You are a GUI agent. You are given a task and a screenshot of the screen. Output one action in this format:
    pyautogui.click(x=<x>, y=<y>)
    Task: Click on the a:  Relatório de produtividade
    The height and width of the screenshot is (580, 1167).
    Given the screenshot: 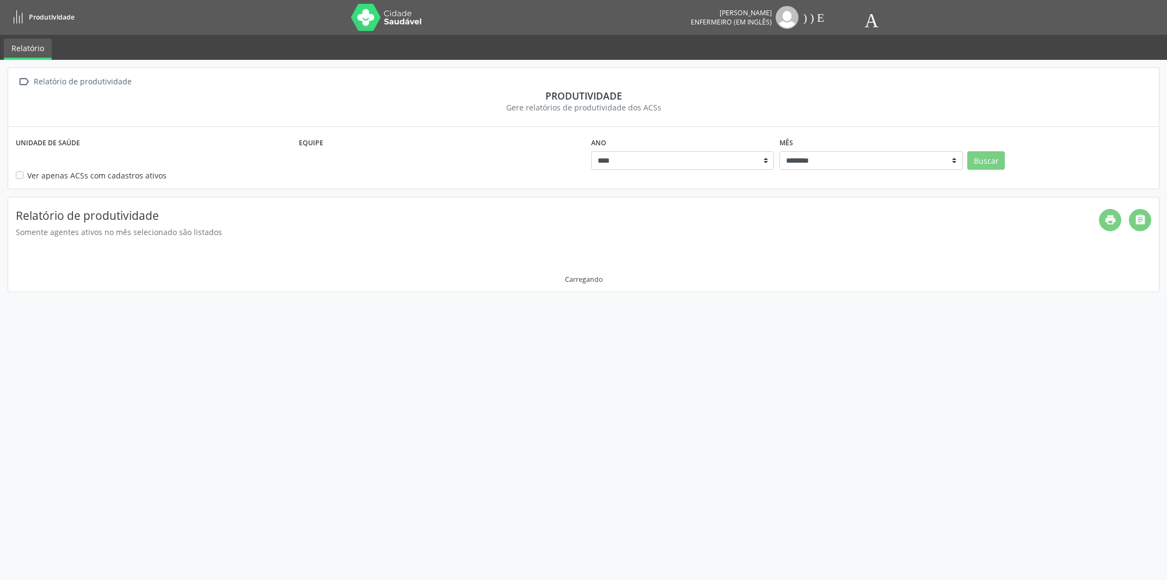 What is the action you would take?
    pyautogui.click(x=75, y=82)
    